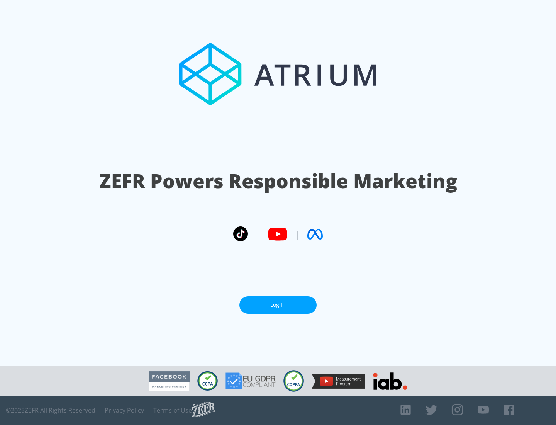  What do you see at coordinates (169, 381) in the screenshot?
I see `img: Facebook Marketing Partner` at bounding box center [169, 381].